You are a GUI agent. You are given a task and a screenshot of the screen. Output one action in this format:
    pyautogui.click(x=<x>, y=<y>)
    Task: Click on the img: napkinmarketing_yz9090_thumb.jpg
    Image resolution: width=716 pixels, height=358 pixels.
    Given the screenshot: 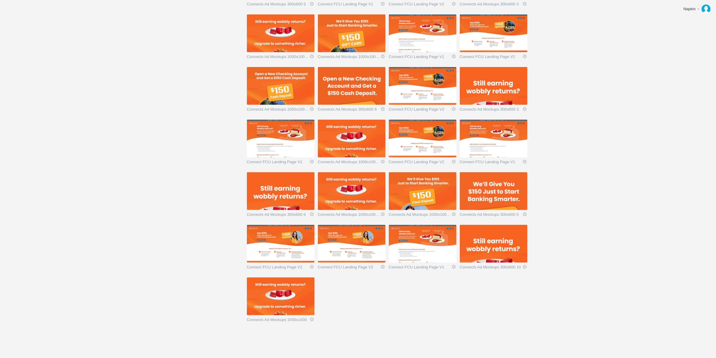 What is the action you would take?
    pyautogui.click(x=352, y=86)
    